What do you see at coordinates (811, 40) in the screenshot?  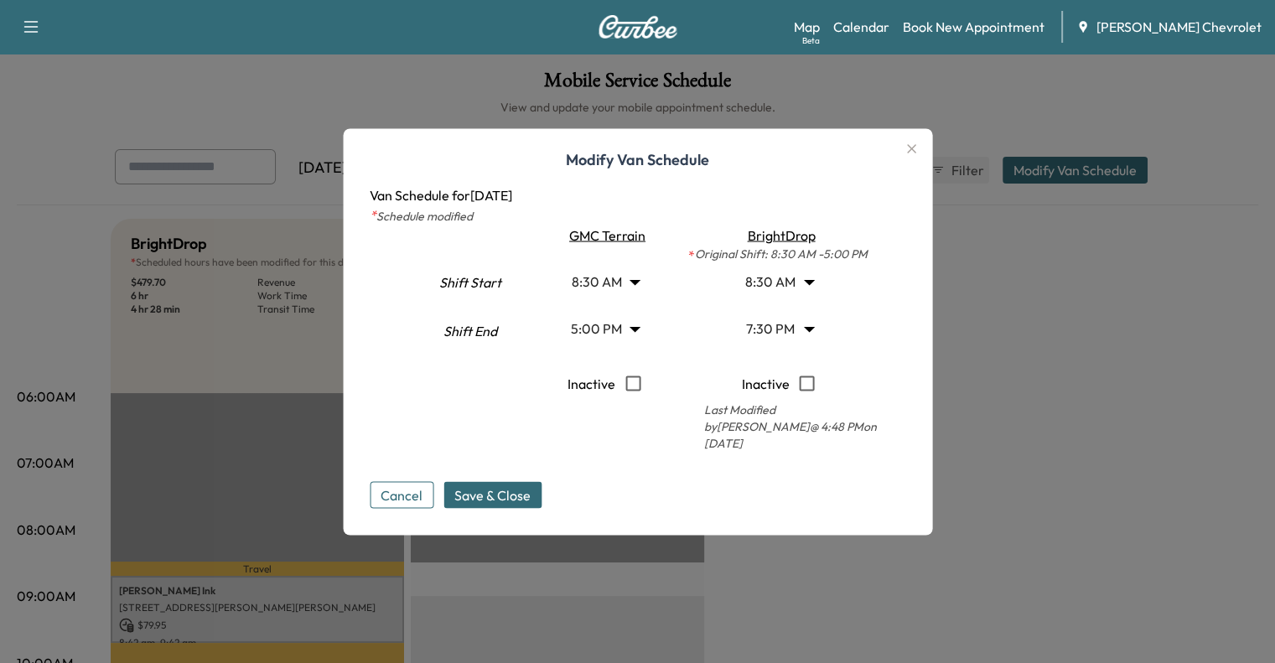 I see `div: Beta` at bounding box center [811, 40].